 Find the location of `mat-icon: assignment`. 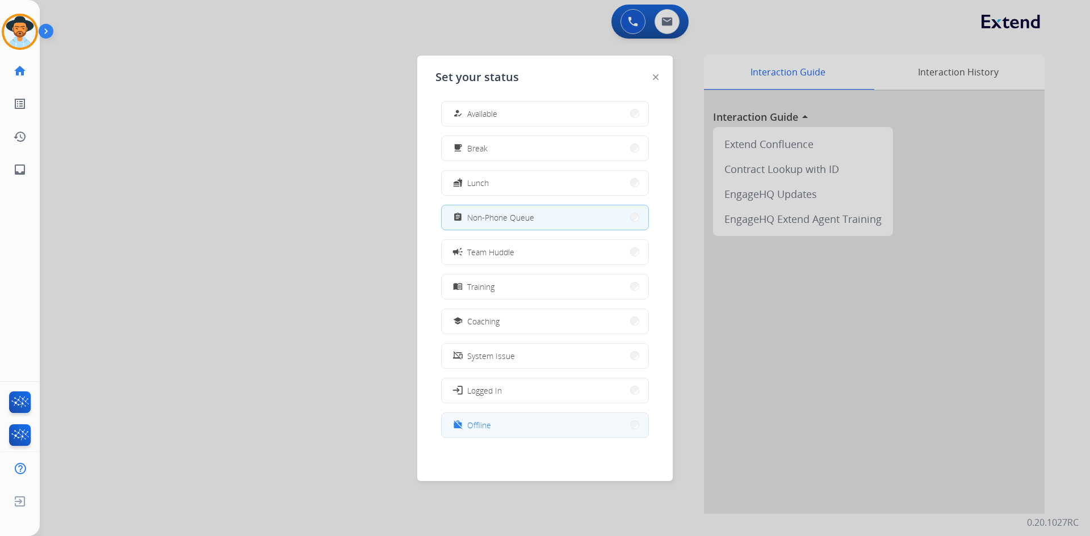

mat-icon: assignment is located at coordinates (457, 217).